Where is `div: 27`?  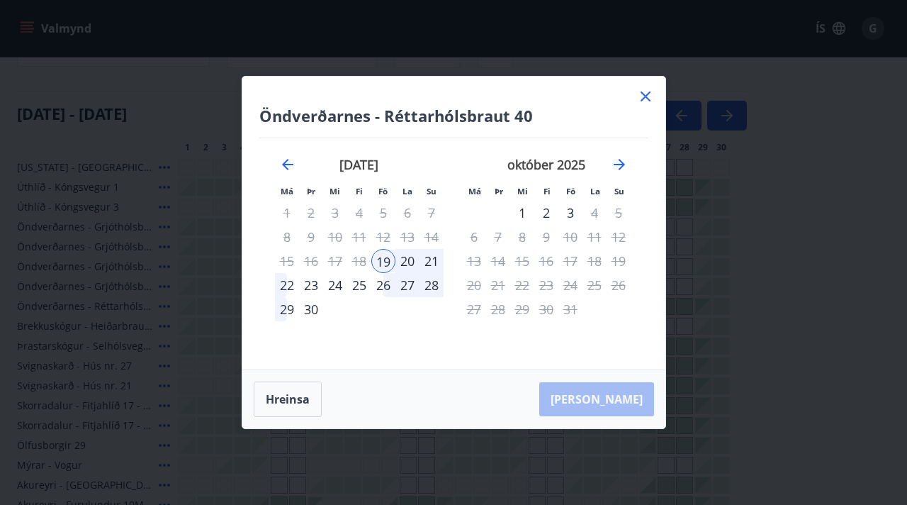
div: 27 is located at coordinates (408, 285).